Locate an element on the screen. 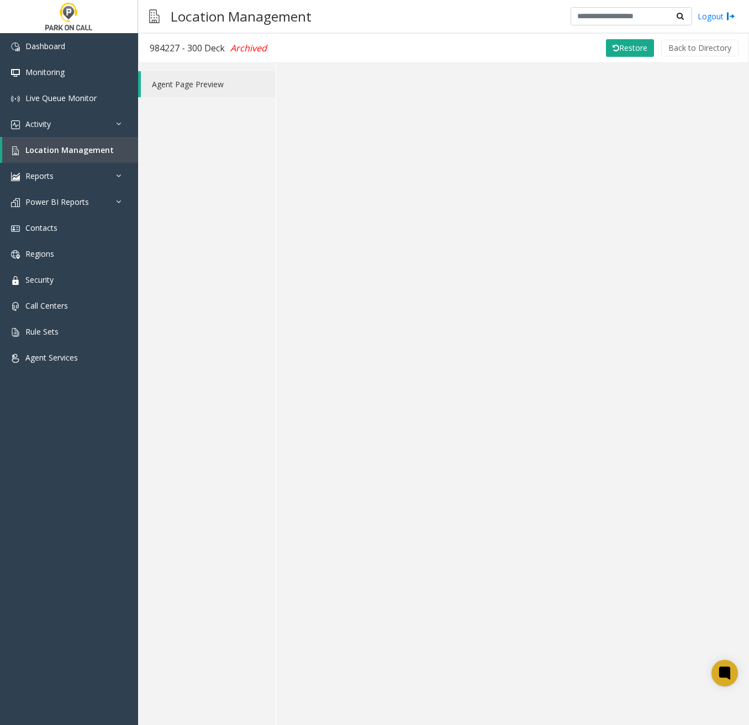 This screenshot has width=749, height=725. span: Activity is located at coordinates (38, 124).